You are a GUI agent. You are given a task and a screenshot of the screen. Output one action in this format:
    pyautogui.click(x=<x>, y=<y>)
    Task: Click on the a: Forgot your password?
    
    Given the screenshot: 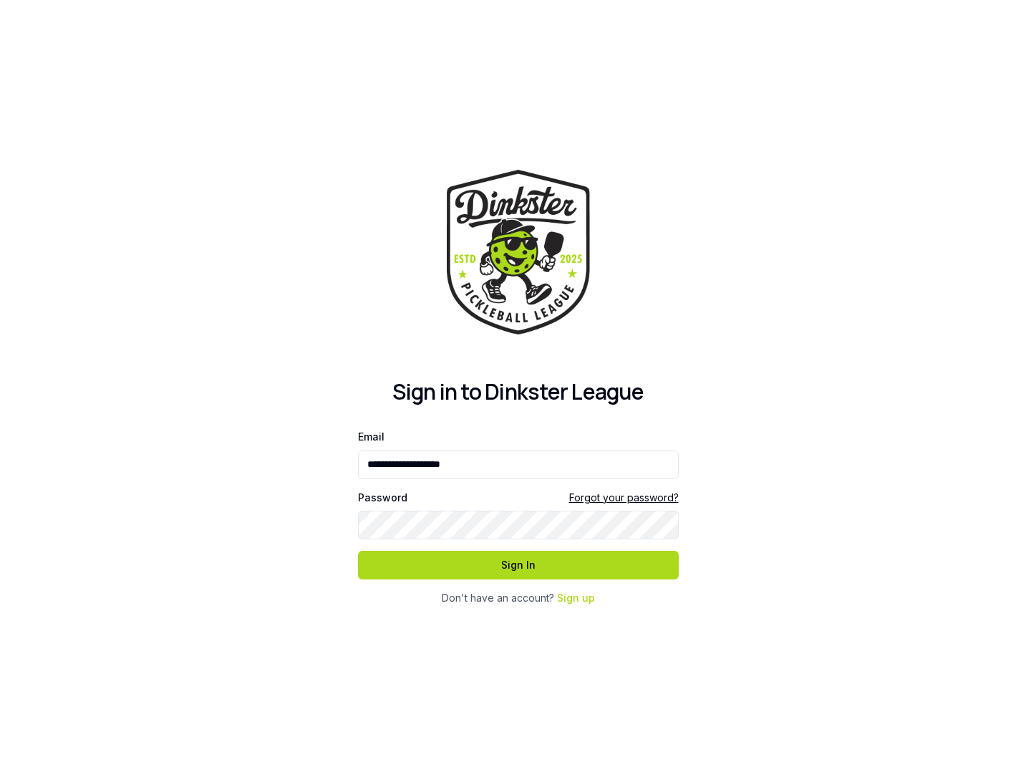 What is the action you would take?
    pyautogui.click(x=624, y=498)
    